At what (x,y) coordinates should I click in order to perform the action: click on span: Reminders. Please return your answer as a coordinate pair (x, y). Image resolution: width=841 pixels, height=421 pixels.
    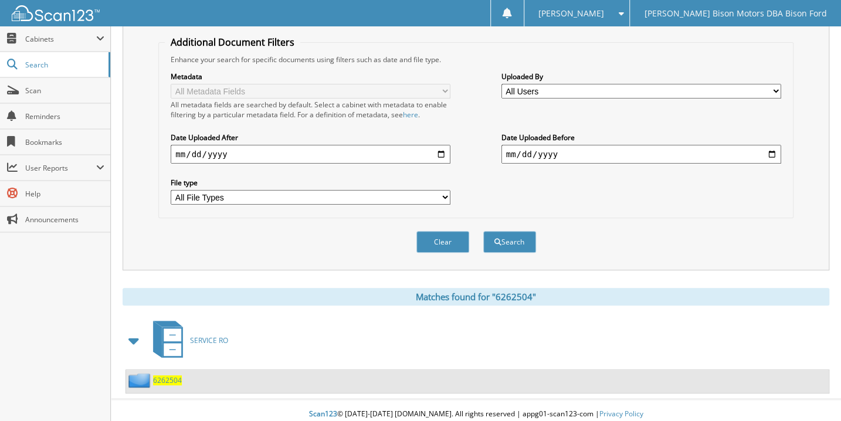
    Looking at the image, I should click on (65, 116).